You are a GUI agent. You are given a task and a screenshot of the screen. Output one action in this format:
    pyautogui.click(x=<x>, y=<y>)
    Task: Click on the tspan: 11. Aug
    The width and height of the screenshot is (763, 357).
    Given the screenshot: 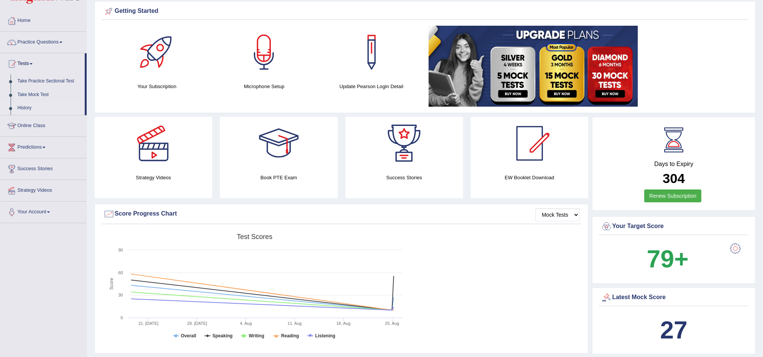 What is the action you would take?
    pyautogui.click(x=294, y=323)
    